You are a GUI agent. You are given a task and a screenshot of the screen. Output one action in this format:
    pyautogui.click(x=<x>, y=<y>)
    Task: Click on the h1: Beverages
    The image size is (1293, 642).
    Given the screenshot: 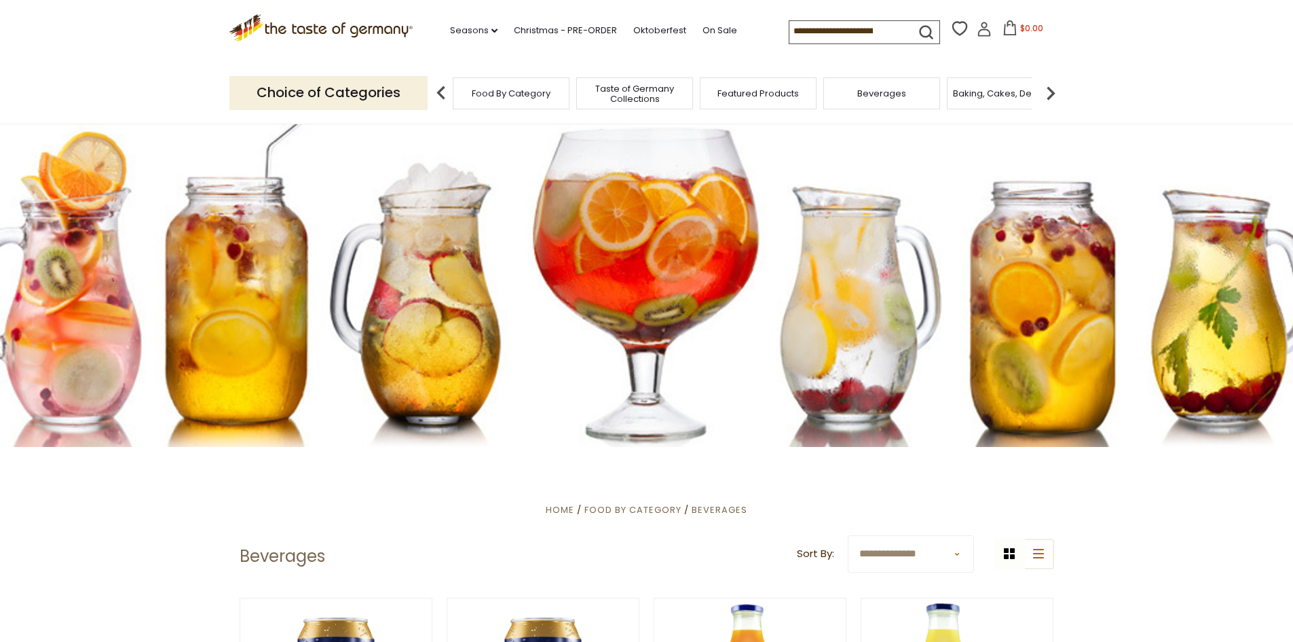 What is the action you would take?
    pyautogui.click(x=282, y=556)
    